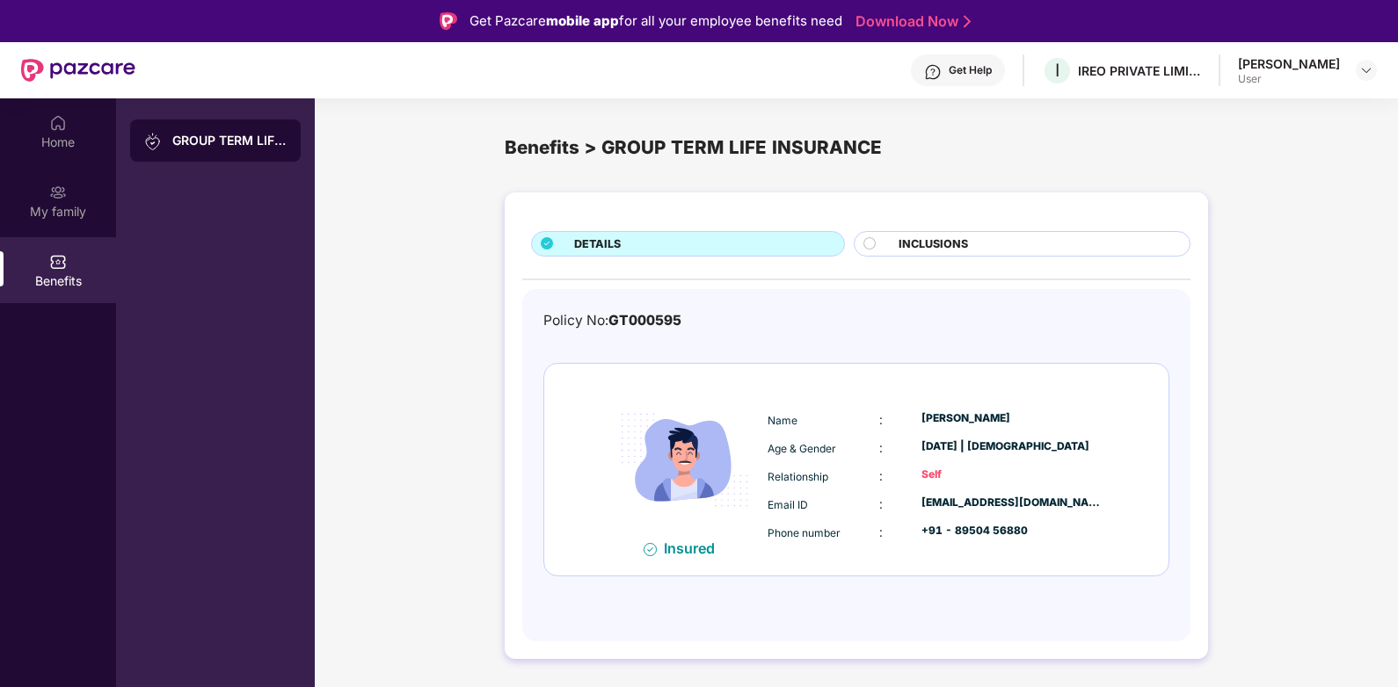 The image size is (1398, 687). What do you see at coordinates (612, 321) in the screenshot?
I see `div: Policy No:` at bounding box center [612, 321].